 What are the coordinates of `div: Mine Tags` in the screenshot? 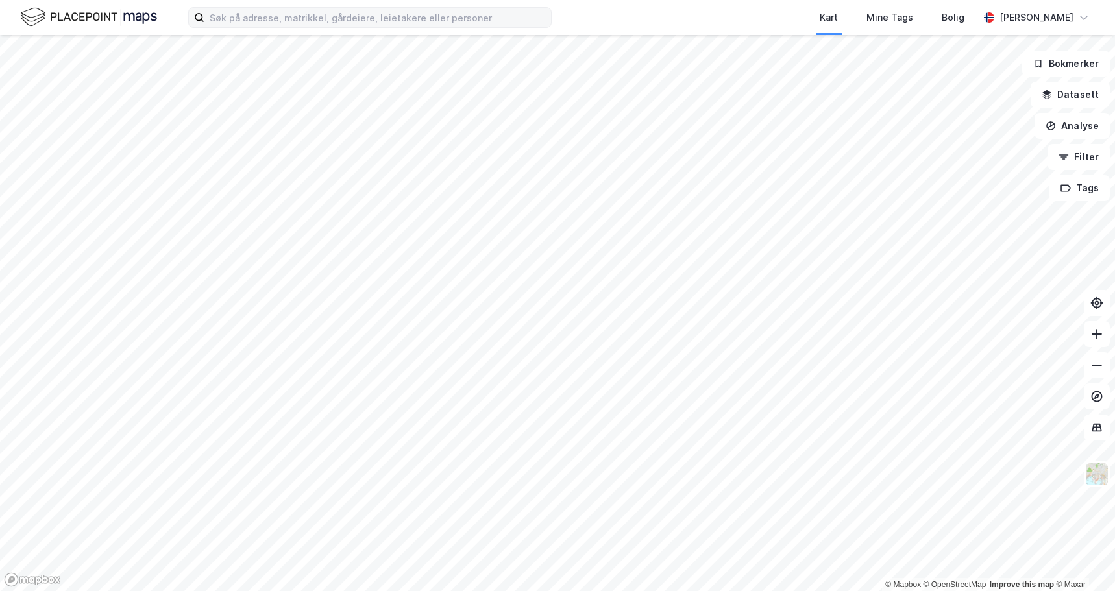 It's located at (890, 18).